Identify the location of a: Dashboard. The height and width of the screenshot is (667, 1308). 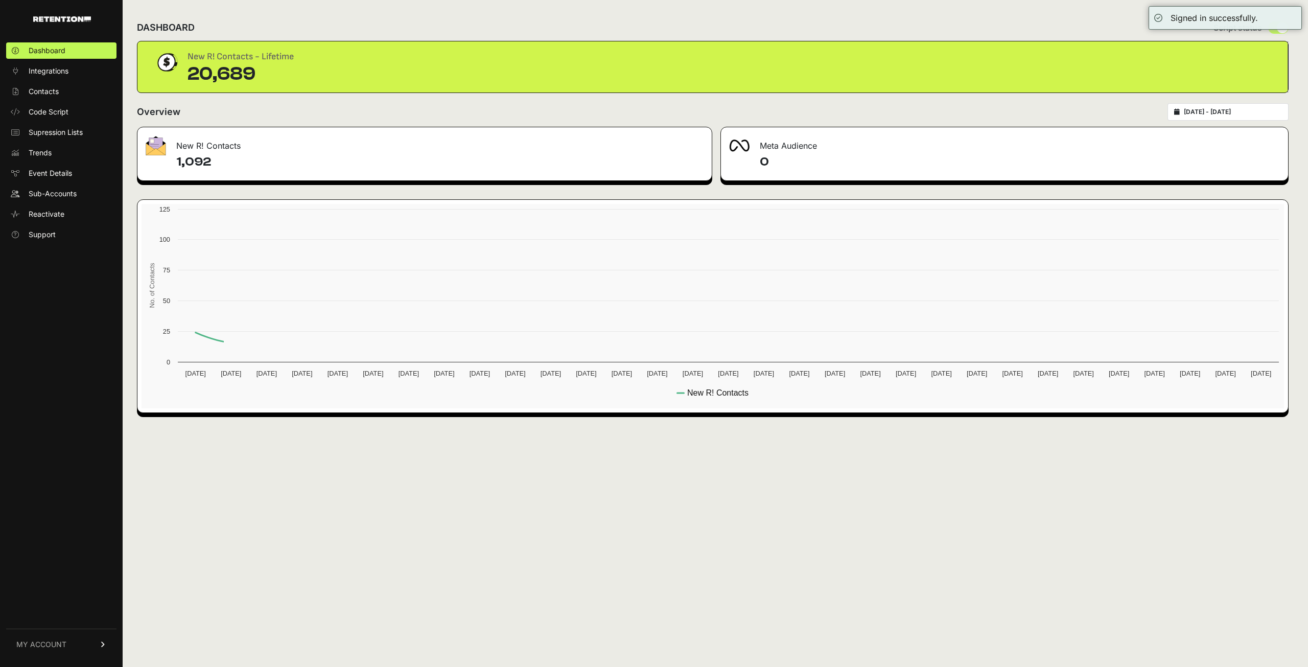
(61, 51).